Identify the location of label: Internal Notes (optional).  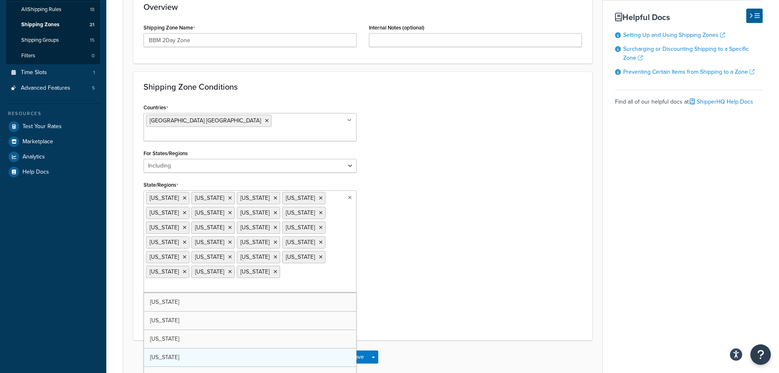
(397, 27).